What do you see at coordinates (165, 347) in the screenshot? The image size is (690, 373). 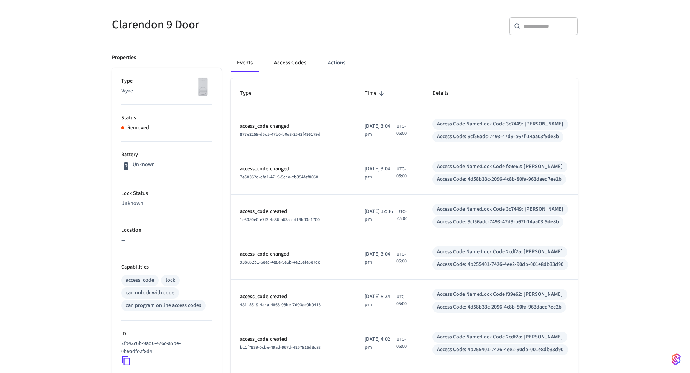 I see `p: 2fb42c6b-9ad6-476c-a5be-0b9adfe2f8d4` at bounding box center [165, 347].